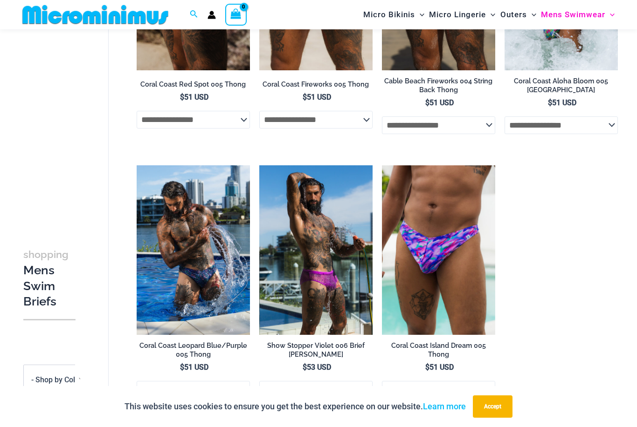 Image resolution: width=637 pixels, height=427 pixels. Describe the element at coordinates (316, 250) in the screenshot. I see `a: Show Stopper Violet 006 Brief Burleigh 10Show Stopper Violet 006 Brief Burleigh 11Show Stopper Vi...` at that location.